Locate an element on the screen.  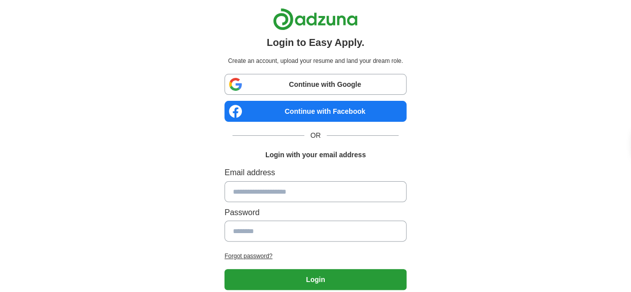
h1: Login to Easy Apply. is located at coordinates (316, 42).